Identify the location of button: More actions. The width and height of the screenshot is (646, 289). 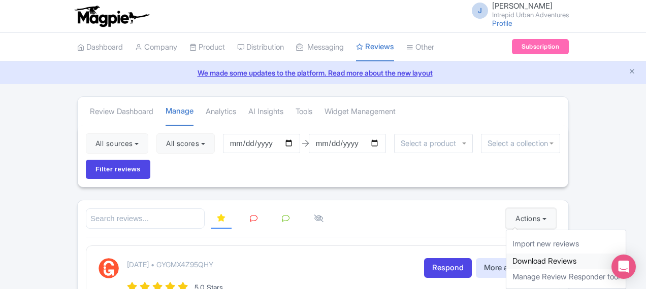
(511, 268).